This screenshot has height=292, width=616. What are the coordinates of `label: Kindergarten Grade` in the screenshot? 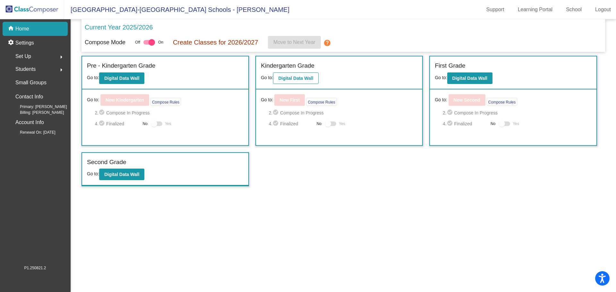 It's located at (287, 66).